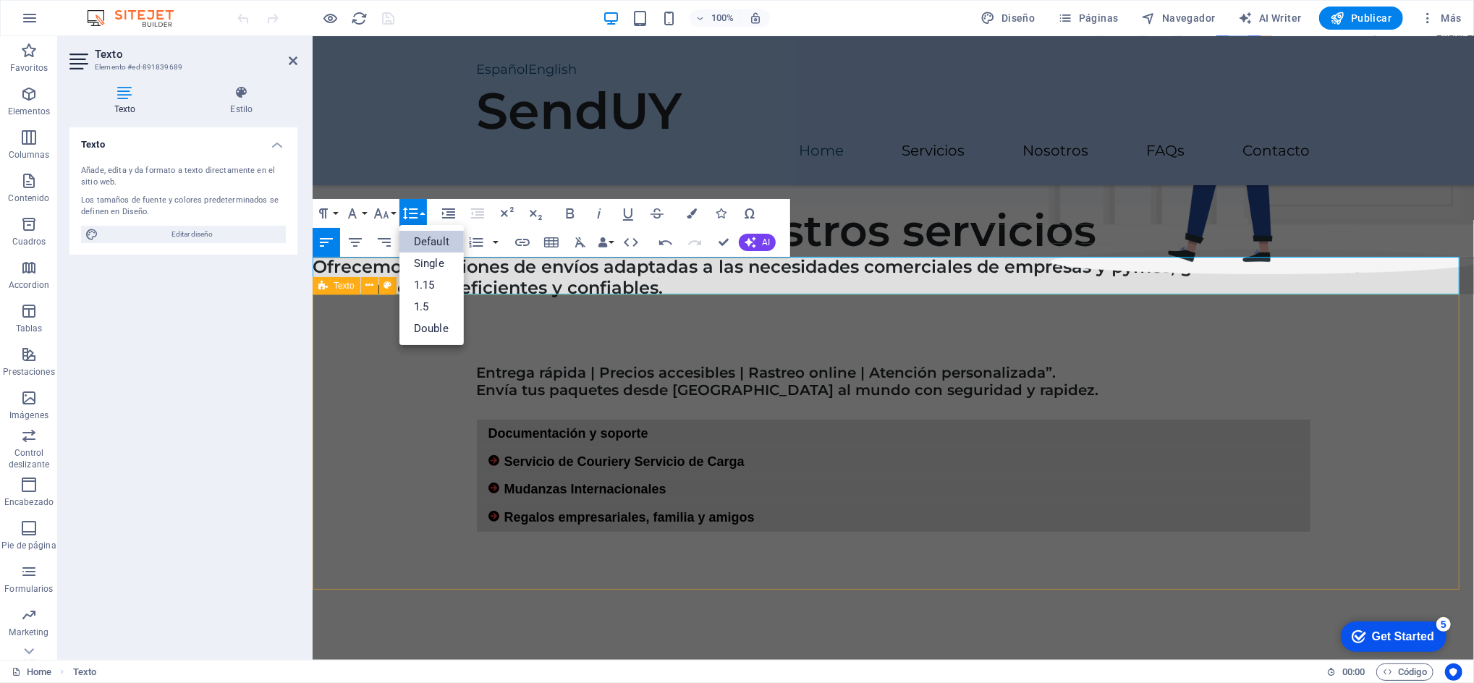 The width and height of the screenshot is (1474, 683). What do you see at coordinates (766, 242) in the screenshot?
I see `span: AI` at bounding box center [766, 242].